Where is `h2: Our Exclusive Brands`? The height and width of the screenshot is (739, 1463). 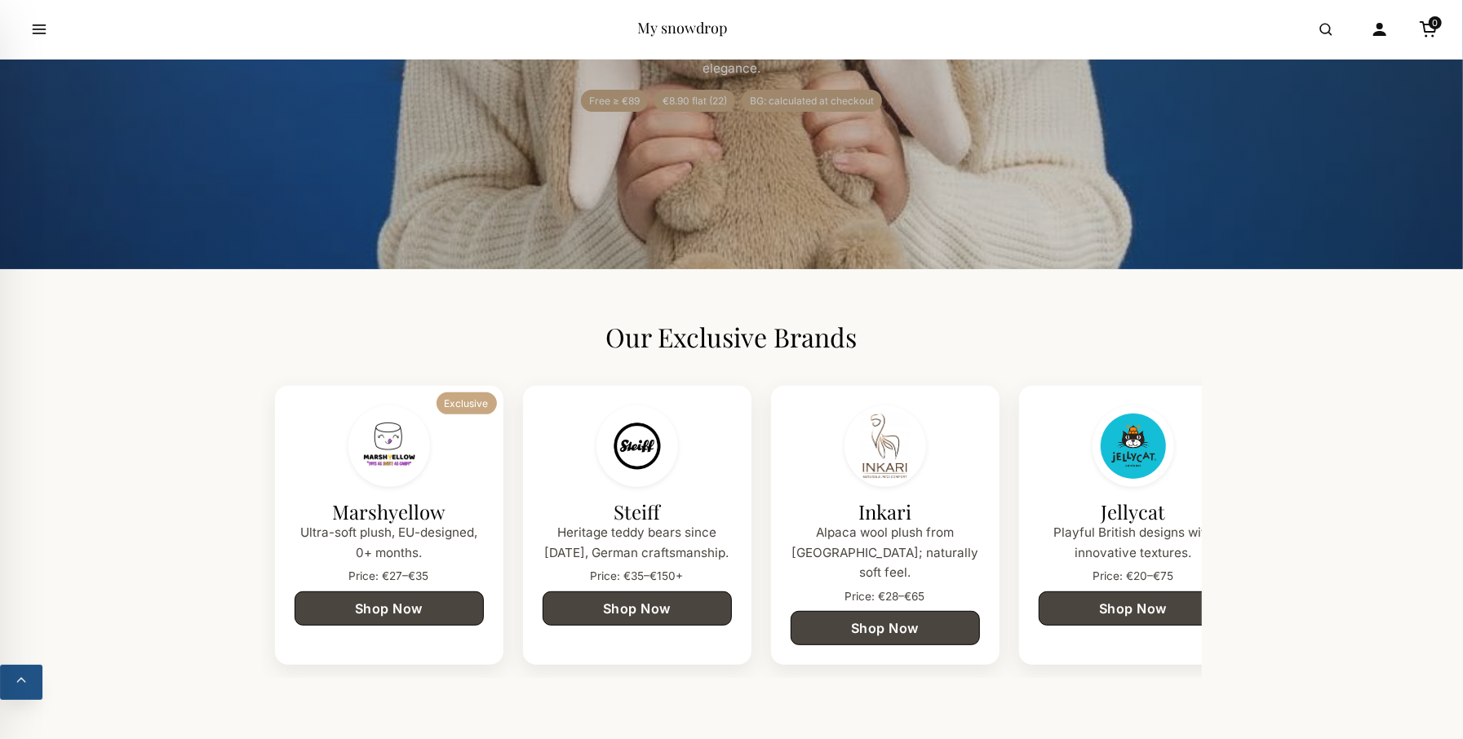 h2: Our Exclusive Brands is located at coordinates (732, 337).